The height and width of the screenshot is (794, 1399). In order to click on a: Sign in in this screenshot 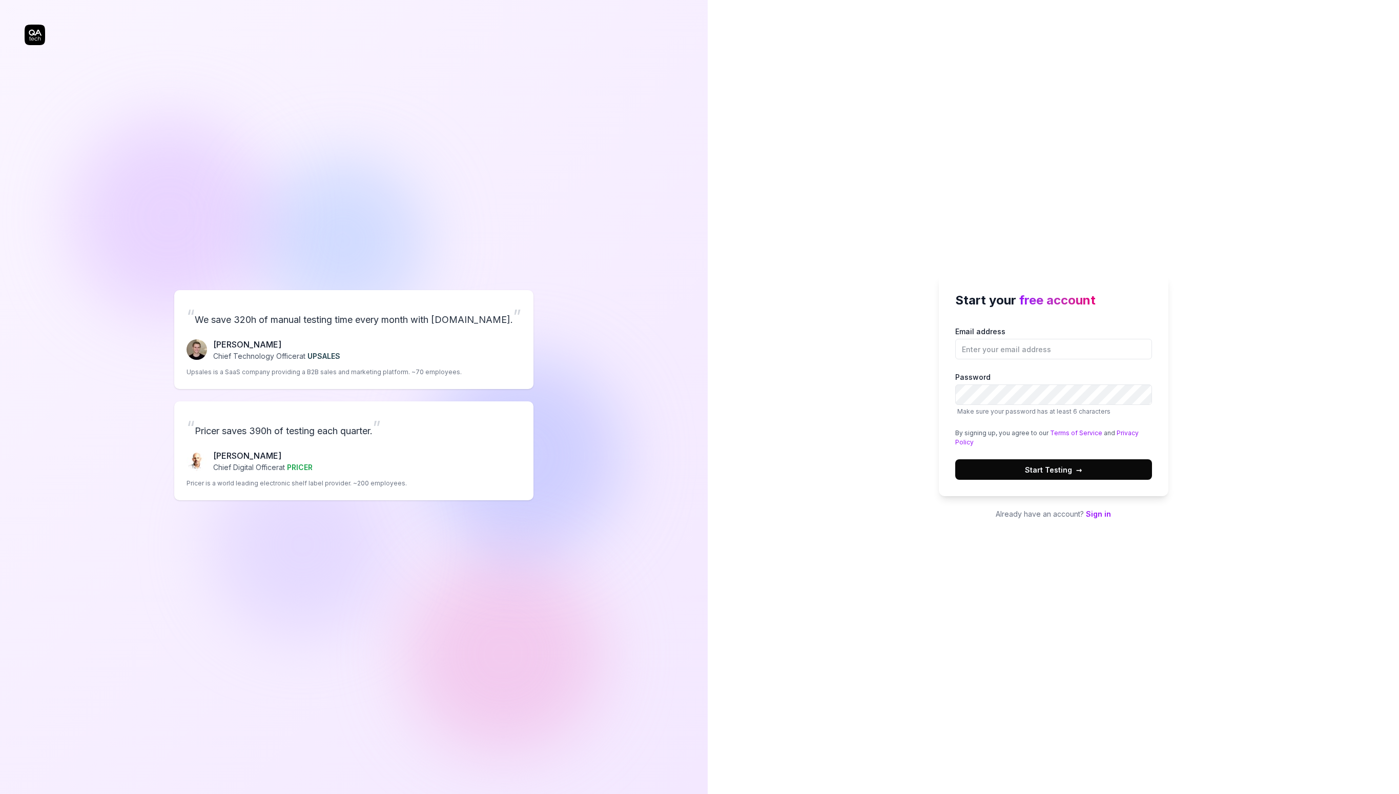, I will do `click(1098, 514)`.